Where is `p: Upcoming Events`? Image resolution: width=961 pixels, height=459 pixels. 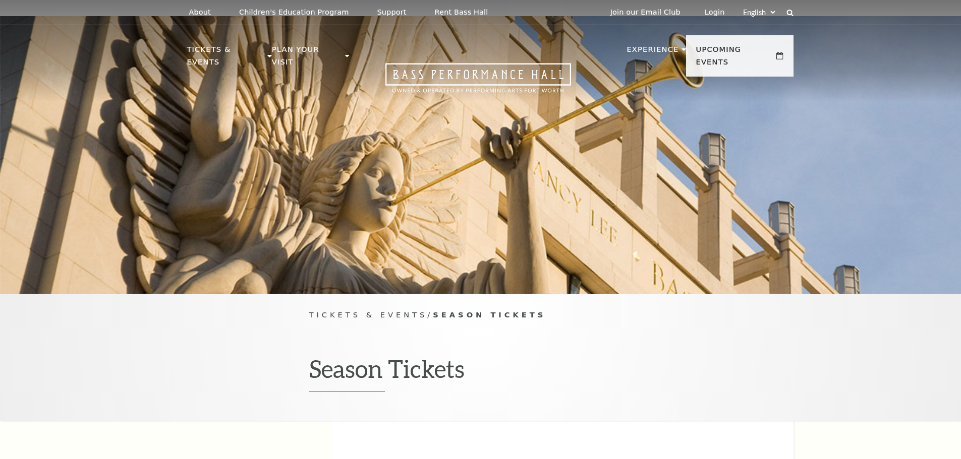
p: Upcoming Events is located at coordinates (735, 59).